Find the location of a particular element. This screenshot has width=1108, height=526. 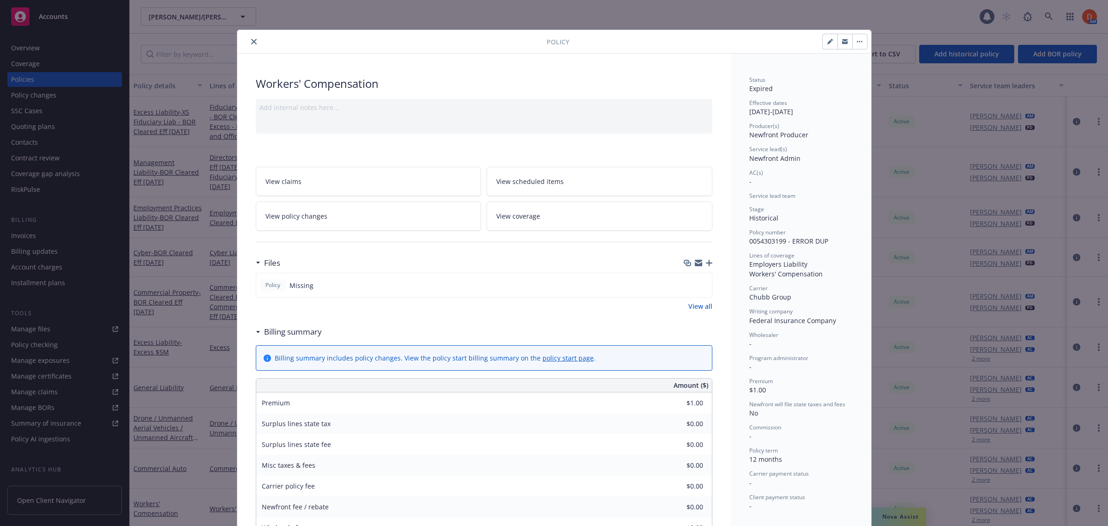

span: View scheduled items is located at coordinates (530, 181).